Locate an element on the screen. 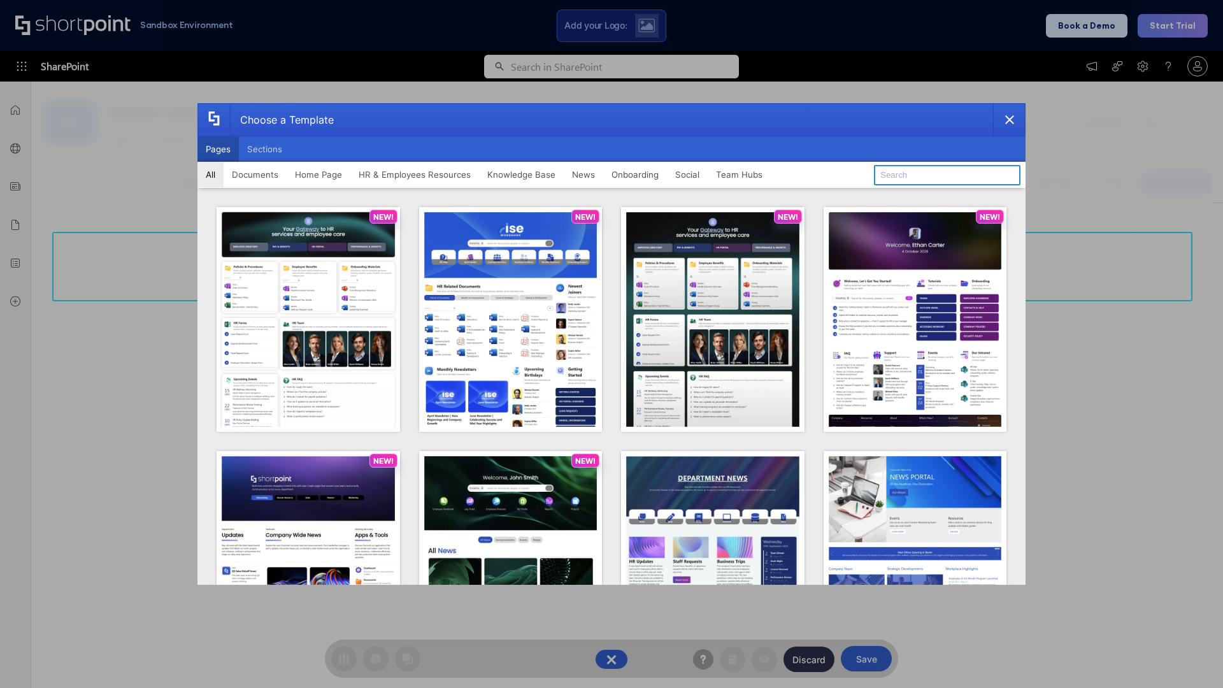  div: Choose a Template is located at coordinates (282, 120).